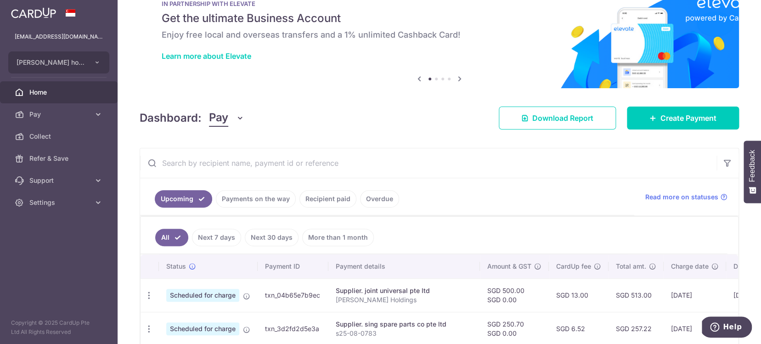 Image resolution: width=761 pixels, height=344 pixels. I want to click on div: Supplier. joint universal pte ltd, so click(404, 291).